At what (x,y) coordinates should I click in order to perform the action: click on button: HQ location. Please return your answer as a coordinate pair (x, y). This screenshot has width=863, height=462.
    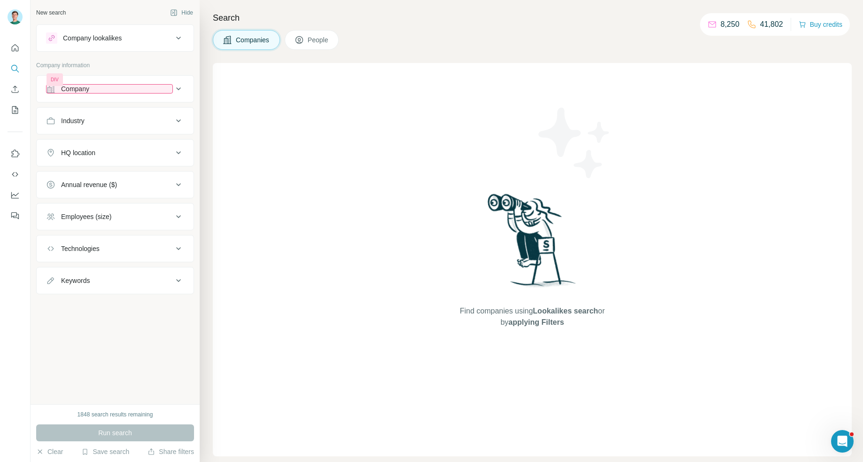
    Looking at the image, I should click on (115, 153).